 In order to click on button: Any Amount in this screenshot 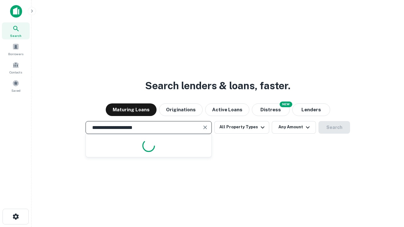, I will do `click(294, 127)`.